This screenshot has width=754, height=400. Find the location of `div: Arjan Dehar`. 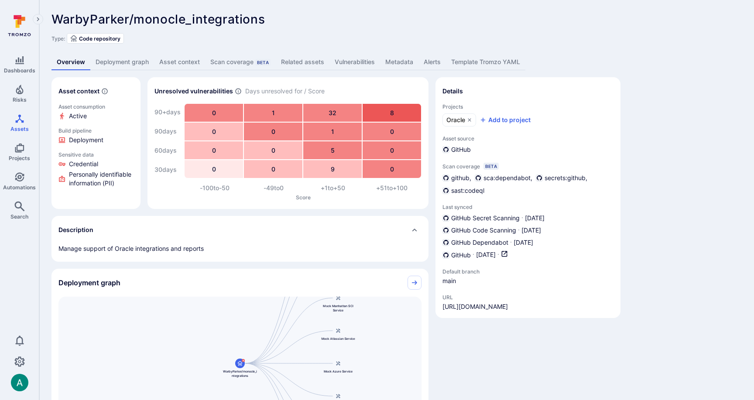

div: Arjan Dehar is located at coordinates (20, 383).